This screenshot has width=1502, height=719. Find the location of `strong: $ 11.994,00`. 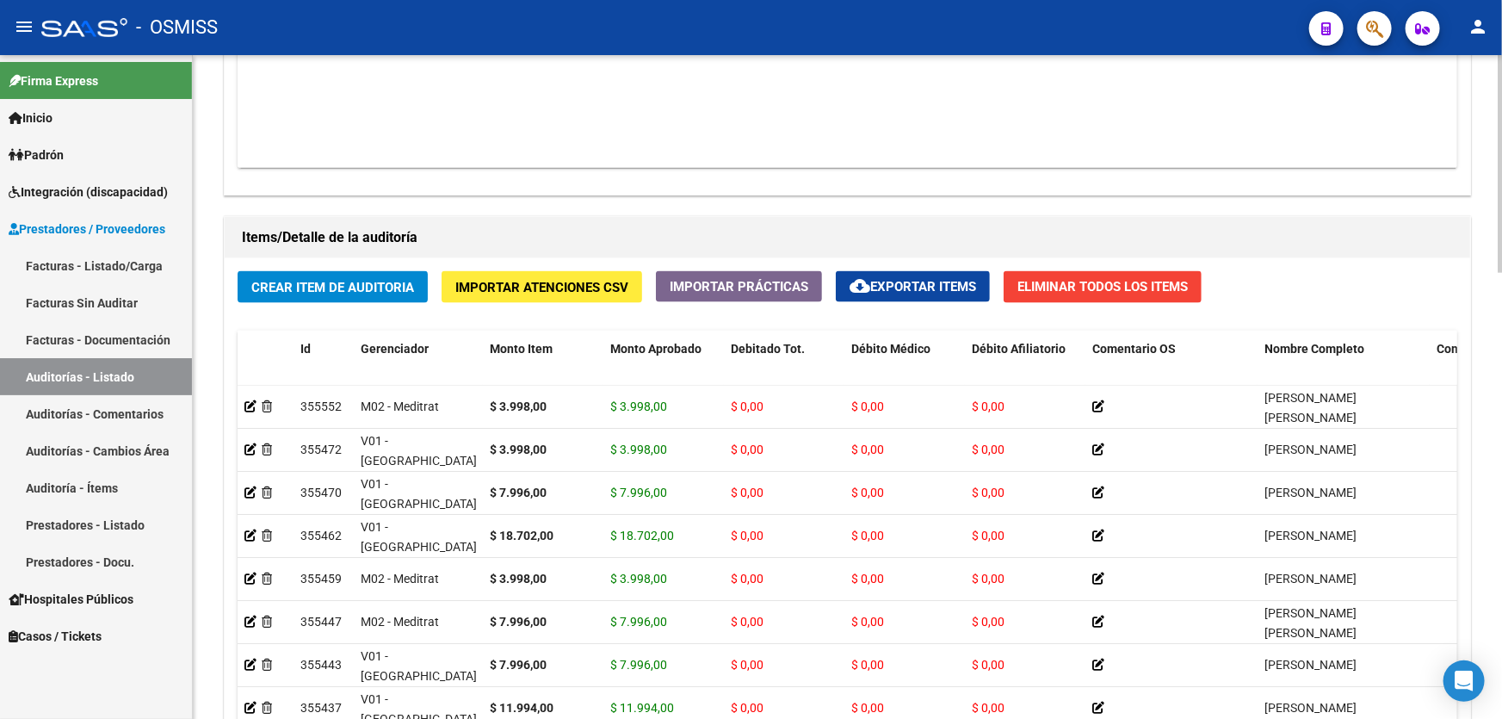

strong: $ 11.994,00 is located at coordinates (521, 707).